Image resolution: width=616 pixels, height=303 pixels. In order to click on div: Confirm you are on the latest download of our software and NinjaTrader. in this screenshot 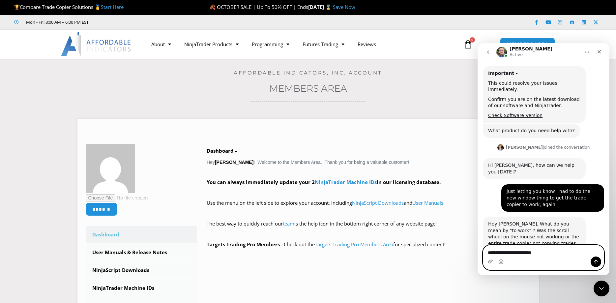, I will do `click(57, 59)`.